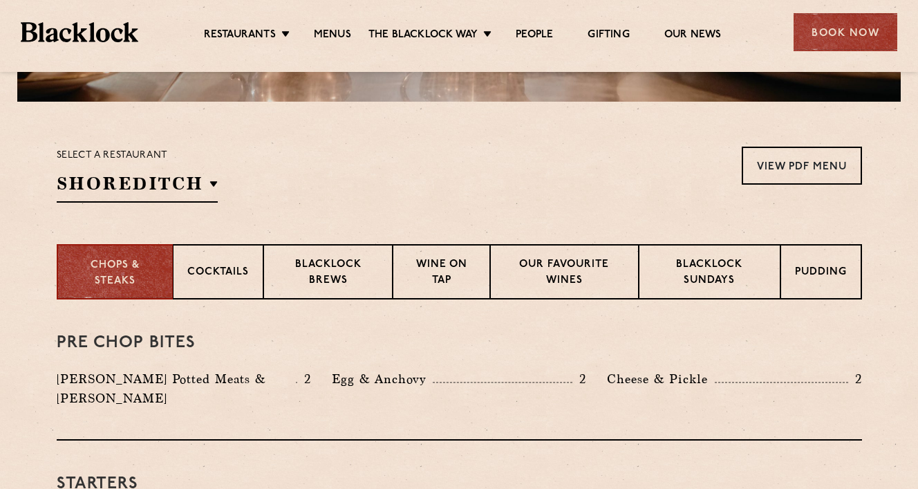 The width and height of the screenshot is (918, 489). What do you see at coordinates (332, 36) in the screenshot?
I see `a: Menus` at bounding box center [332, 36].